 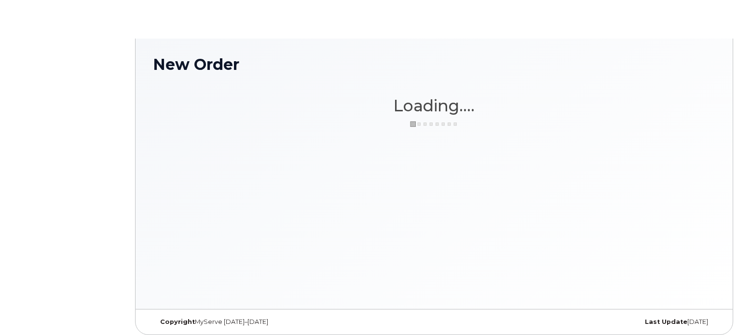 I want to click on h1: Loading...., so click(x=434, y=106).